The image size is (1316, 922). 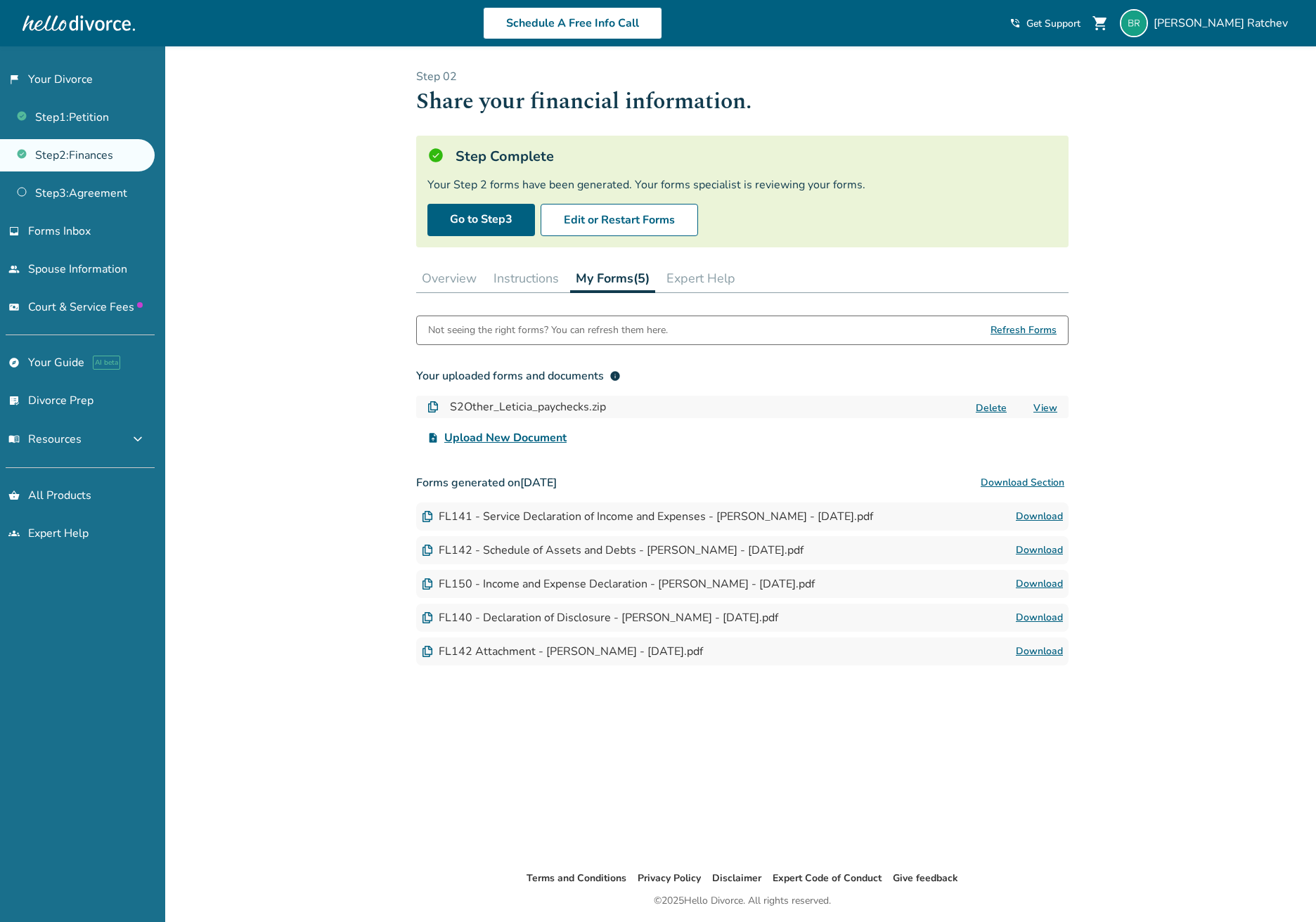 What do you see at coordinates (742, 901) in the screenshot?
I see `div: © 2025 Hello Divorce. All rights reserved.` at bounding box center [742, 901].